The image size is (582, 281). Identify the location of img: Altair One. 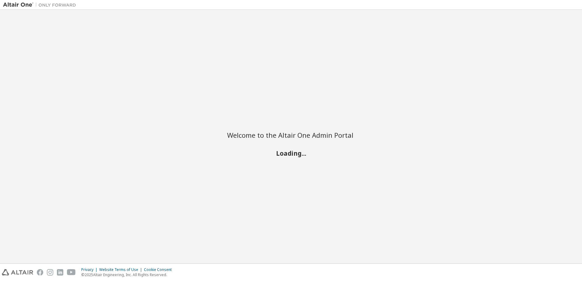
(41, 5).